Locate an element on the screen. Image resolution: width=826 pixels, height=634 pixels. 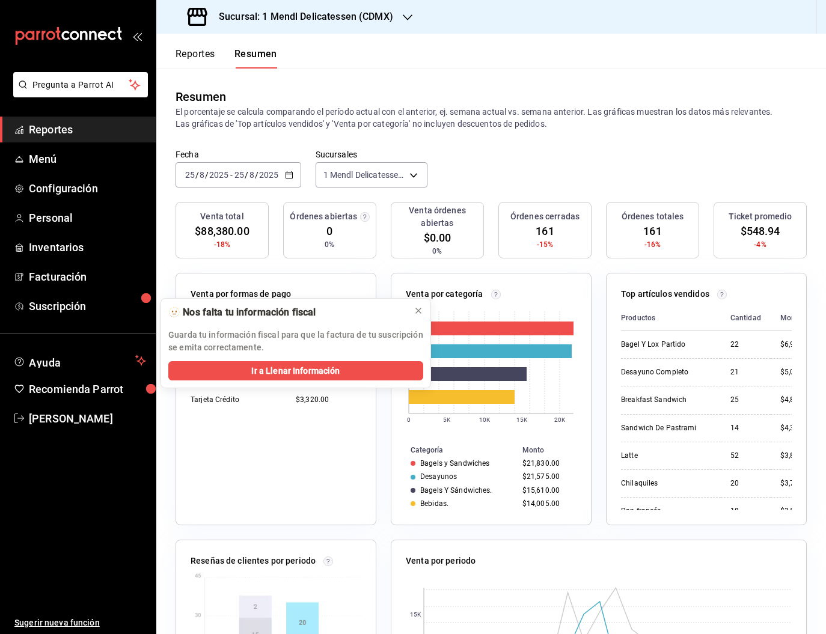
div: Pan francés is located at coordinates (666, 511).